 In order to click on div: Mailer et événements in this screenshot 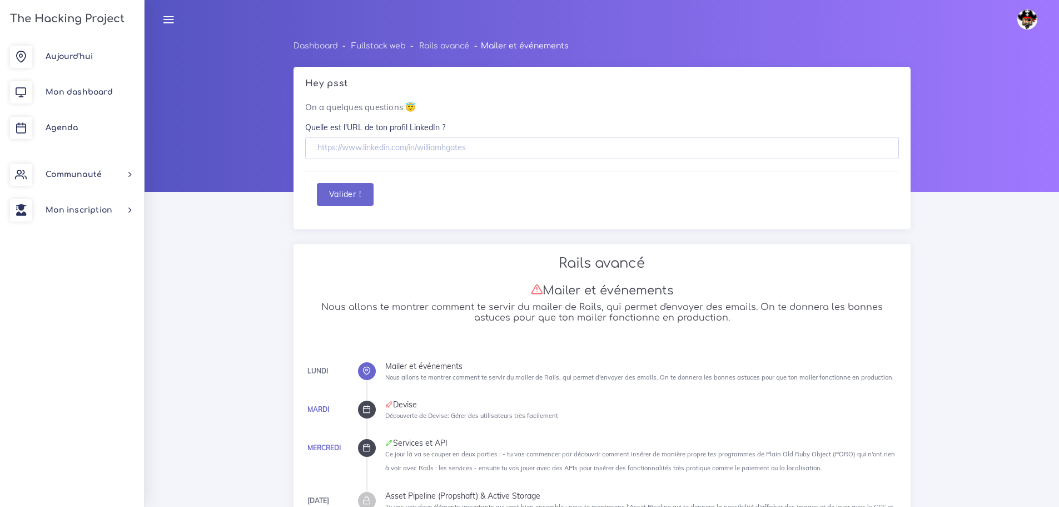, I will do `click(642, 366)`.